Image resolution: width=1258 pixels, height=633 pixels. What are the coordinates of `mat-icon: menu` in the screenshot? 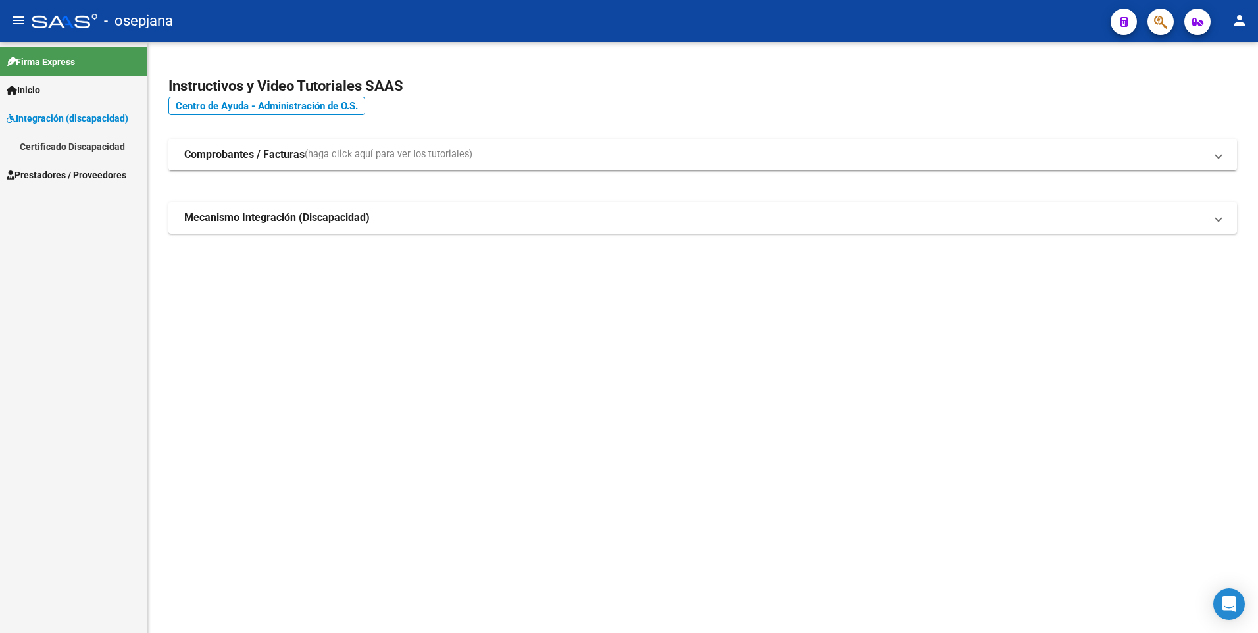 It's located at (18, 20).